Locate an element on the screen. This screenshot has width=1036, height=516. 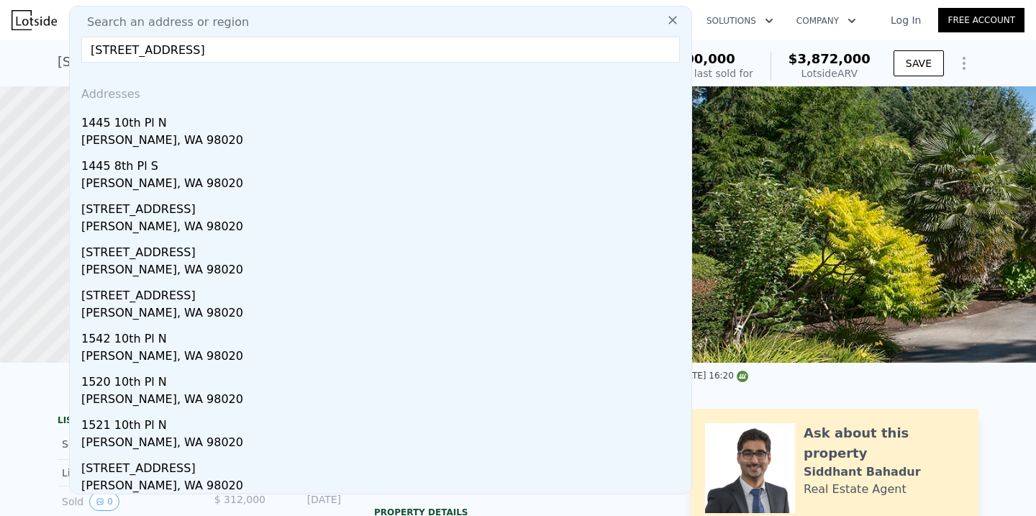
div: Real Estate Agent is located at coordinates (855, 489).